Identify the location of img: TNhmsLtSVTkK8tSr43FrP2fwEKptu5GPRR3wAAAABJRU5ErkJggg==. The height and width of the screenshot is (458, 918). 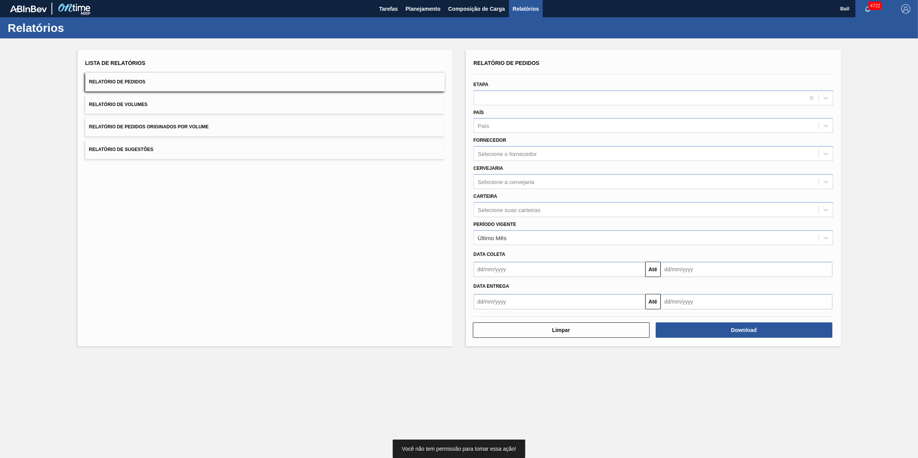
(28, 9).